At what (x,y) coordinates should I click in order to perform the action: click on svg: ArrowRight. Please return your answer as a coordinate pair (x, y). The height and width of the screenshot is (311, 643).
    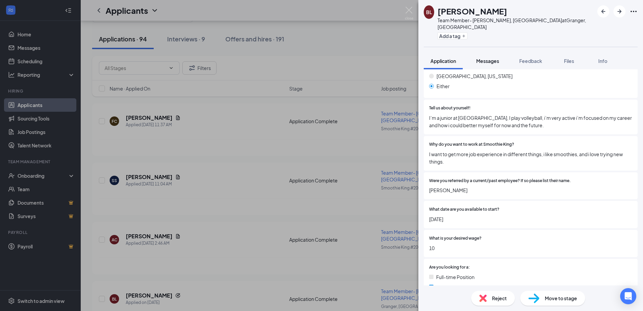
    Looking at the image, I should click on (619, 11).